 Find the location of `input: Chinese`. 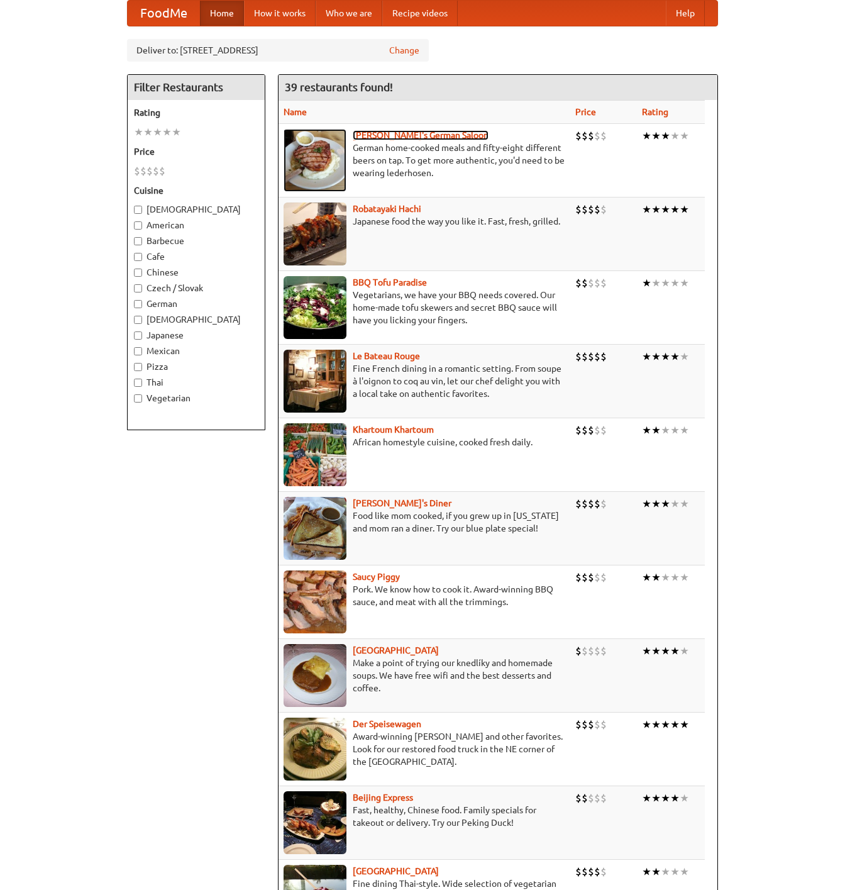

input: Chinese is located at coordinates (138, 272).